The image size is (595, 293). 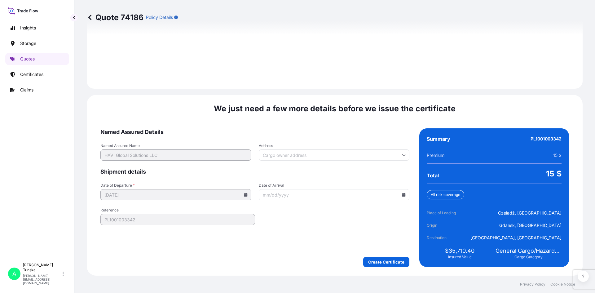 What do you see at coordinates (533, 284) in the screenshot?
I see `p: Privacy Policy` at bounding box center [533, 284].